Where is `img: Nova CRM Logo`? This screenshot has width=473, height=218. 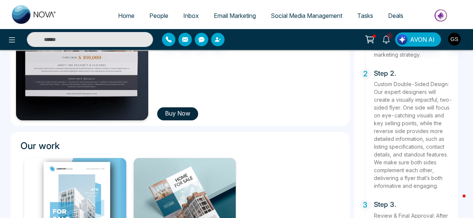 img: Nova CRM Logo is located at coordinates (34, 15).